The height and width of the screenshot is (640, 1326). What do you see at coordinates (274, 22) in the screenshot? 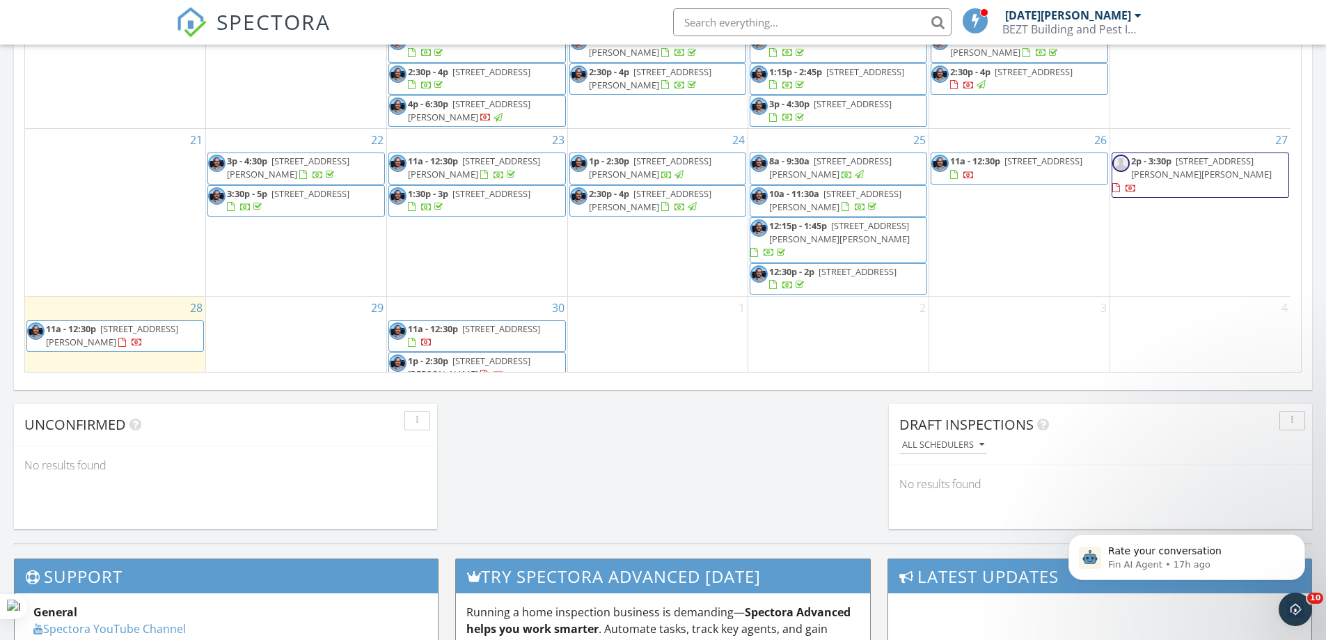
I see `span: SPECTORA` at bounding box center [274, 22].